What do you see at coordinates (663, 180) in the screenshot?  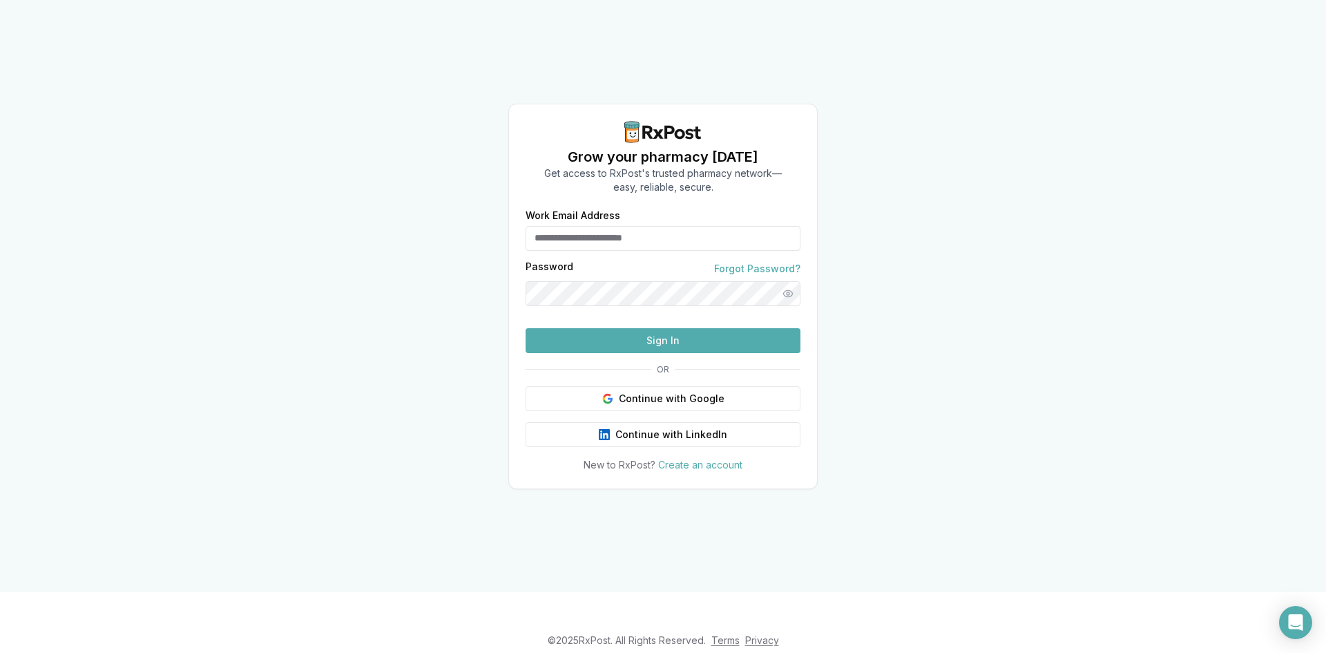 I see `p: Get access to RxPost's trusted pharmacy network— easy, reliable, secure.` at bounding box center [663, 180].